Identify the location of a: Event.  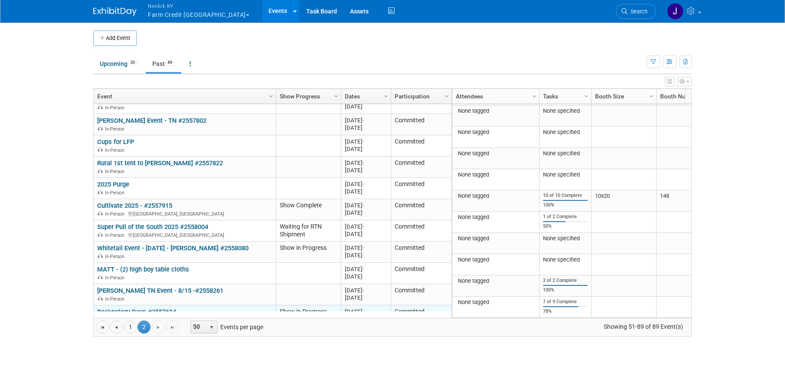
(183, 96).